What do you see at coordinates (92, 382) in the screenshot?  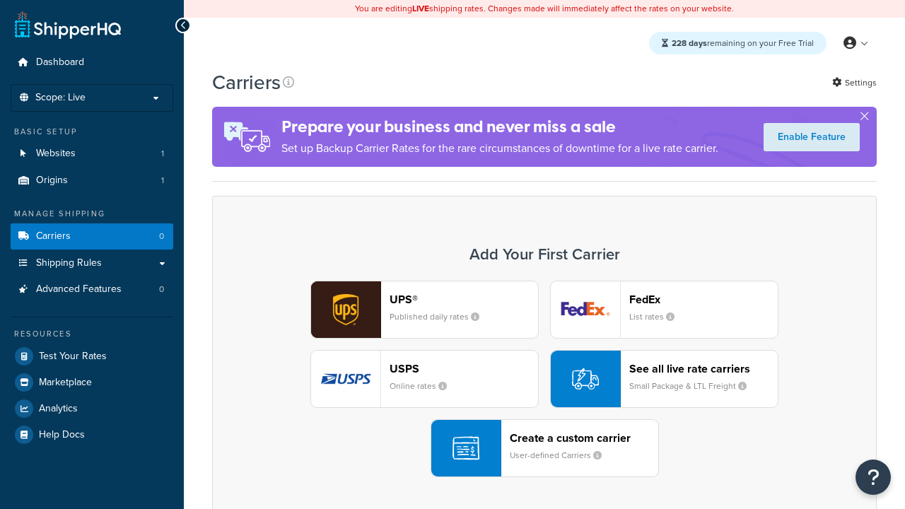 I see `li: Marketplace` at bounding box center [92, 382].